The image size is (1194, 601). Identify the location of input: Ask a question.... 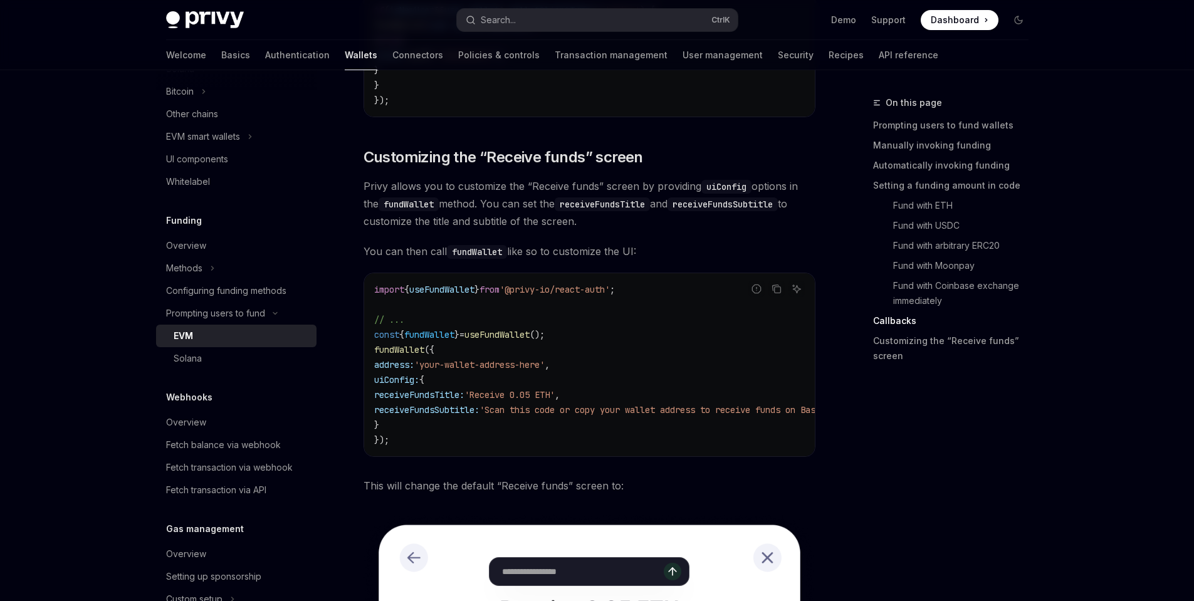
(583, 572).